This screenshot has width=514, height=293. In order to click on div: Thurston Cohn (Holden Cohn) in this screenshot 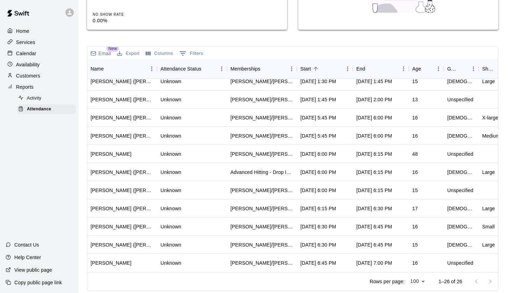, I will do `click(122, 100)`.